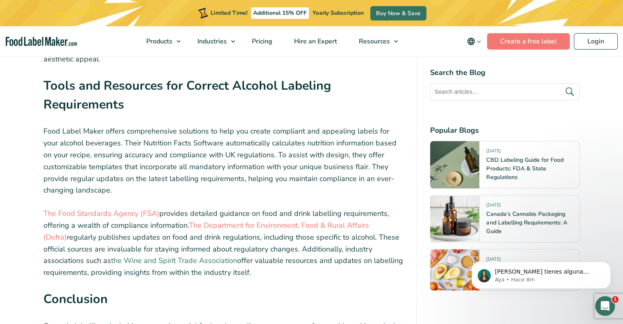 The image size is (623, 324). Describe the element at coordinates (25, 31) in the screenshot. I see `img: Profile image for Aya` at that location.